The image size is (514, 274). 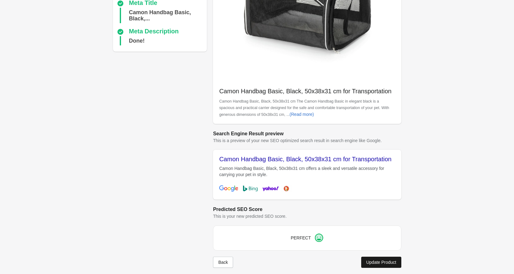 I want to click on div: Done!, so click(x=137, y=41).